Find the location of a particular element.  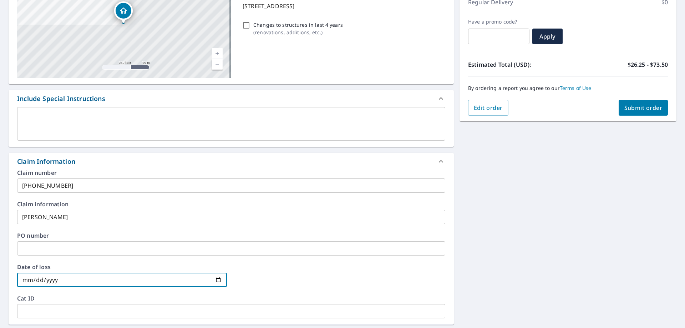

button: Edit order is located at coordinates (488, 108).